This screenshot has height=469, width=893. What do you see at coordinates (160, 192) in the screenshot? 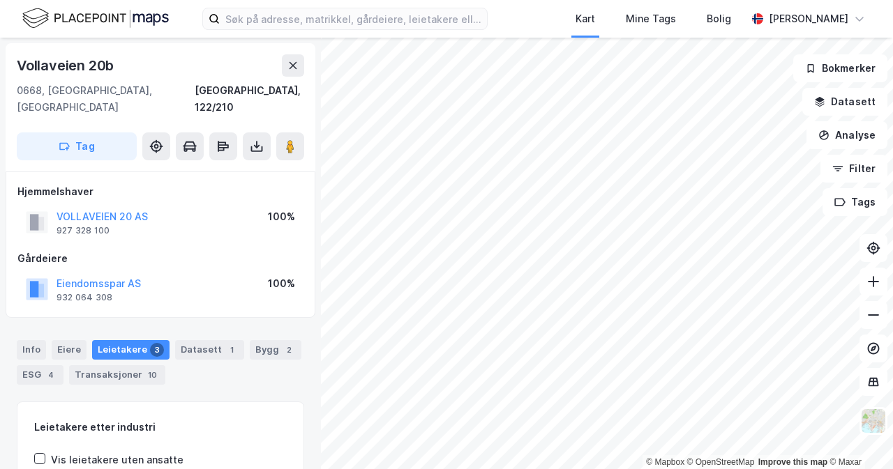
I see `div: Hjemmelshaver` at bounding box center [160, 192].